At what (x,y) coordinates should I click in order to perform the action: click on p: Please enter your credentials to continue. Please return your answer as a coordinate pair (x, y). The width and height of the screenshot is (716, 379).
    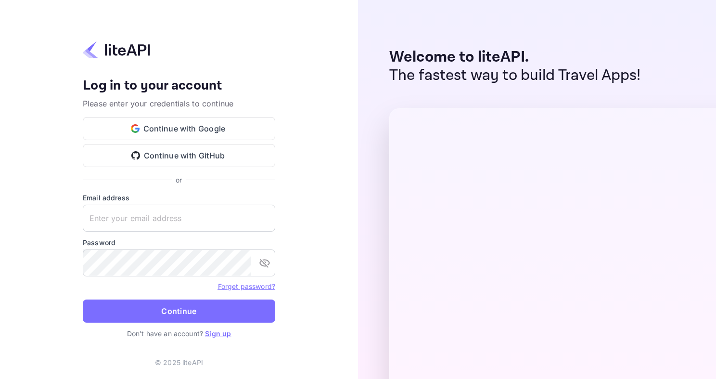
    Looking at the image, I should click on (179, 103).